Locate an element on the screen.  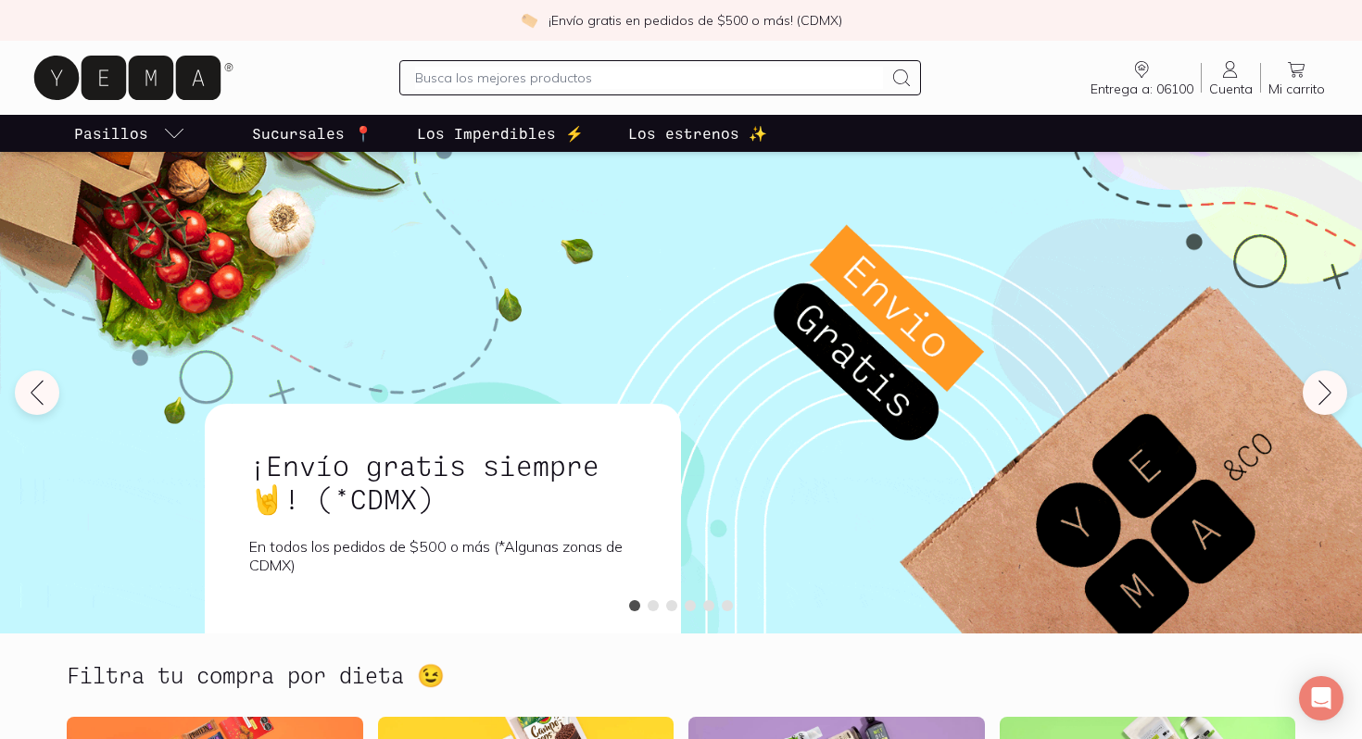
p: Los estrenos ✨ is located at coordinates (698, 133).